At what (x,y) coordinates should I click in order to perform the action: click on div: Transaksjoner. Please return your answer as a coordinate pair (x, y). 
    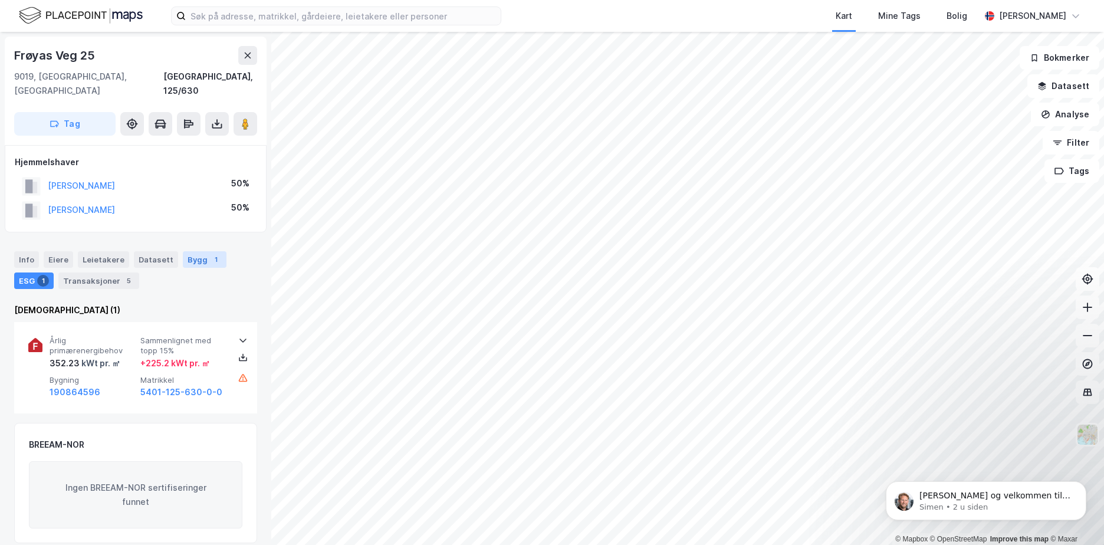
    Looking at the image, I should click on (98, 281).